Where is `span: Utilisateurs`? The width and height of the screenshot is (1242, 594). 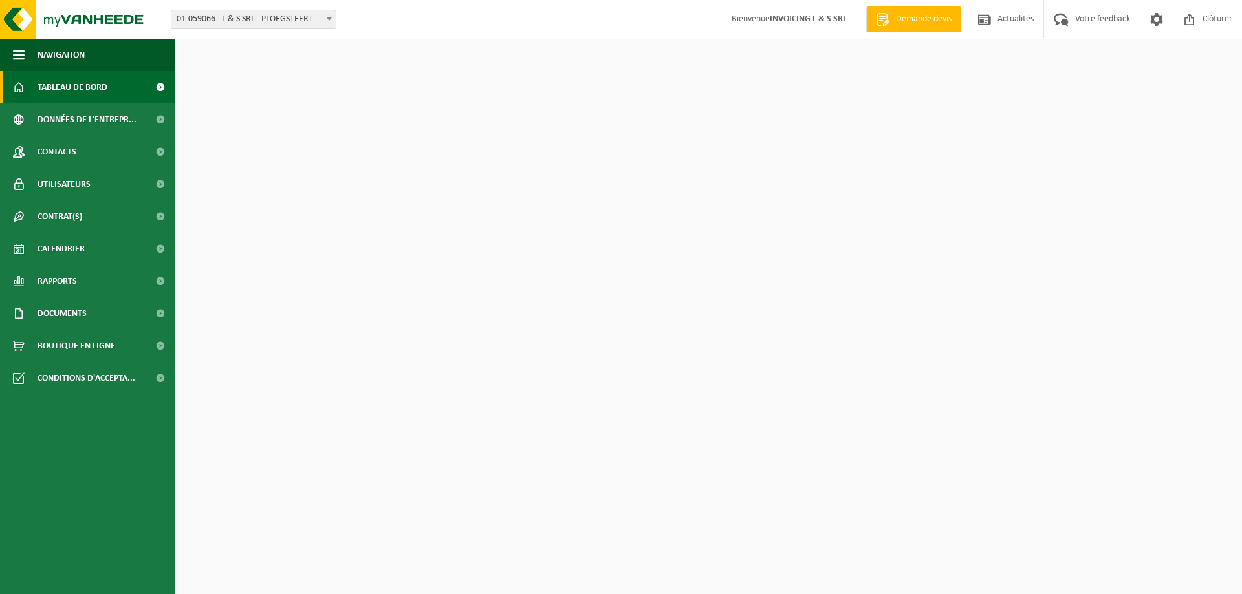
span: Utilisateurs is located at coordinates (64, 184).